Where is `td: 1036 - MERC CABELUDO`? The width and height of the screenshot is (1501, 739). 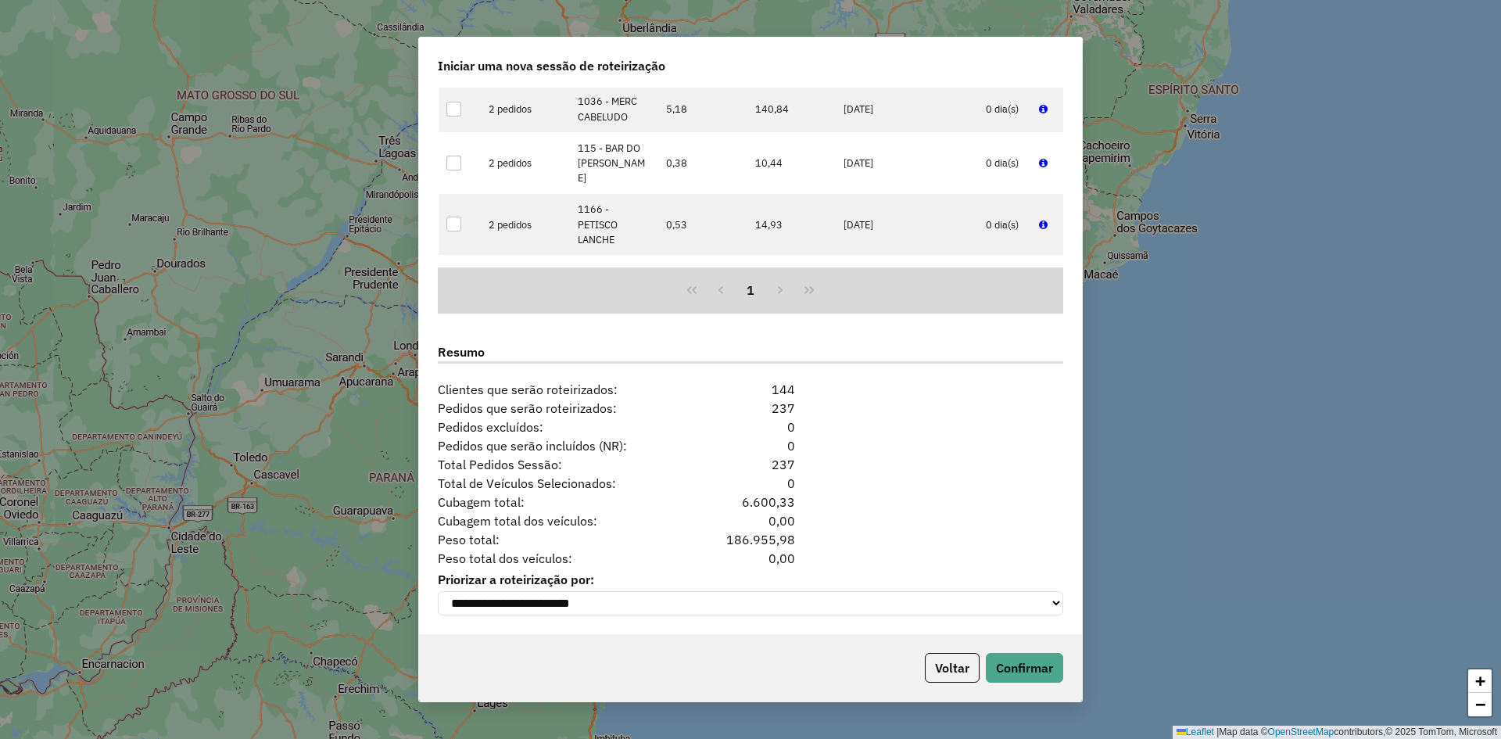 td: 1036 - MERC CABELUDO is located at coordinates (614, 109).